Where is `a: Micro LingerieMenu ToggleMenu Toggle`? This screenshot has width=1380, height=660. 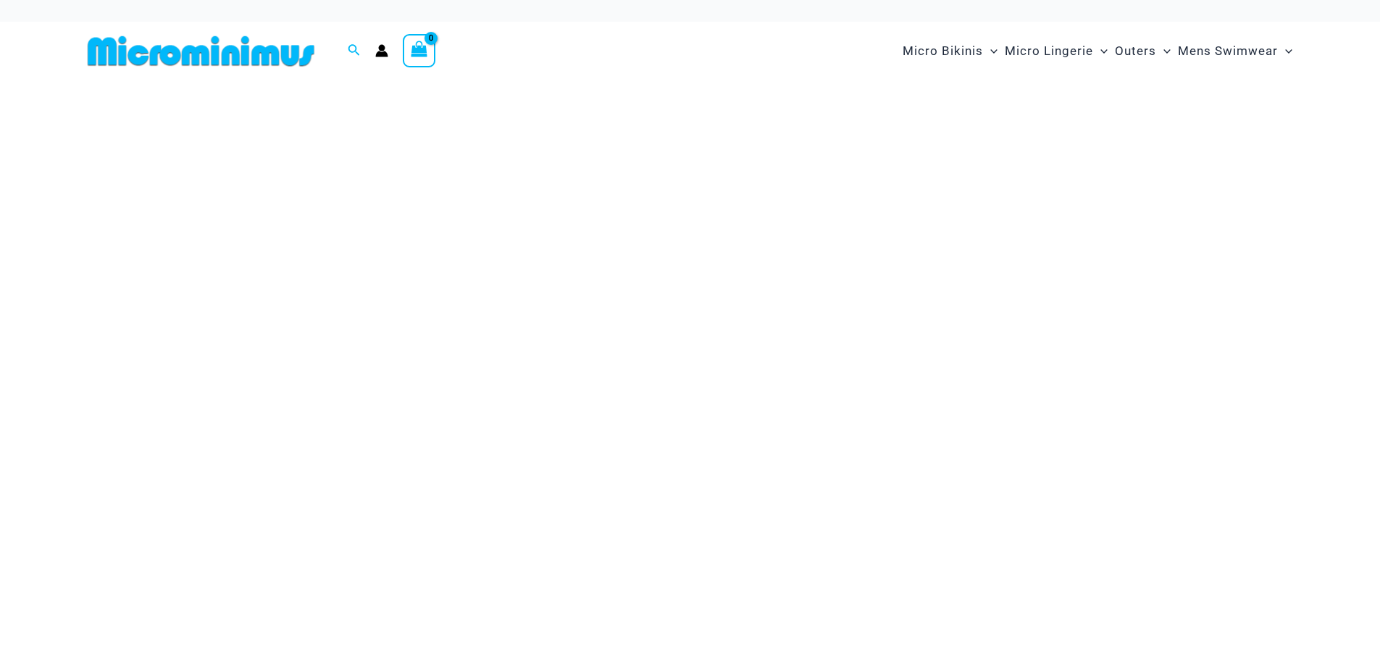
a: Micro LingerieMenu ToggleMenu Toggle is located at coordinates (1056, 51).